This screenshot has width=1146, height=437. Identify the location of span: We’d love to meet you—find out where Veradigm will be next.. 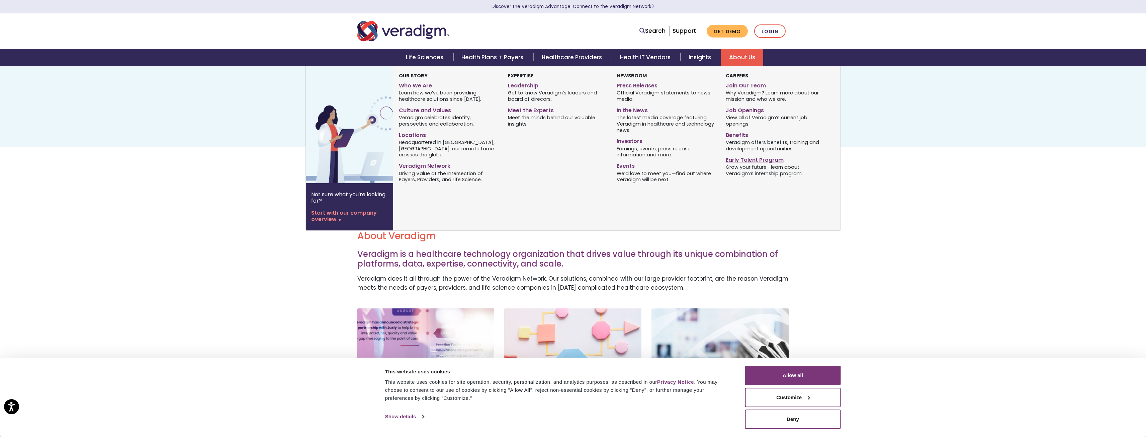
(666, 176).